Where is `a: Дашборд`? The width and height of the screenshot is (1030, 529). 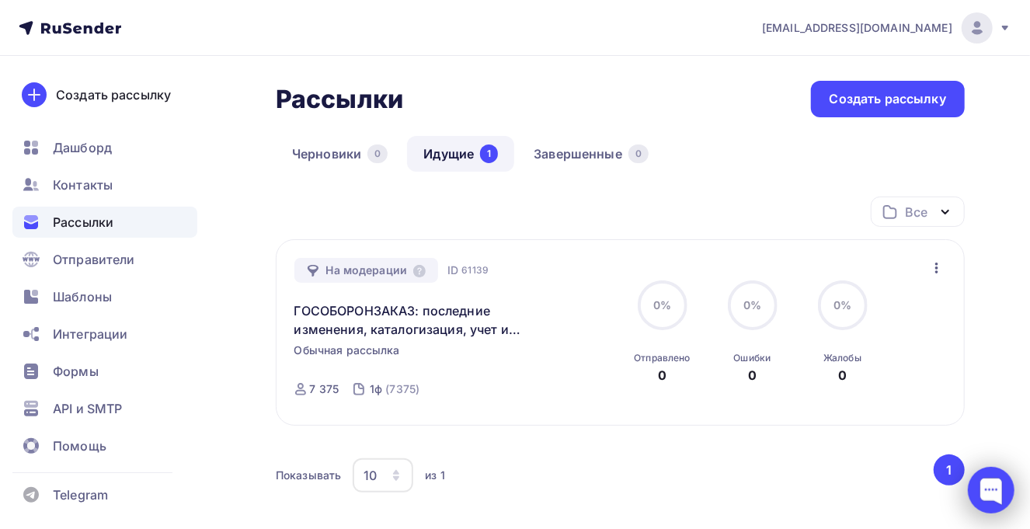
a: Дашборд is located at coordinates (105, 148).